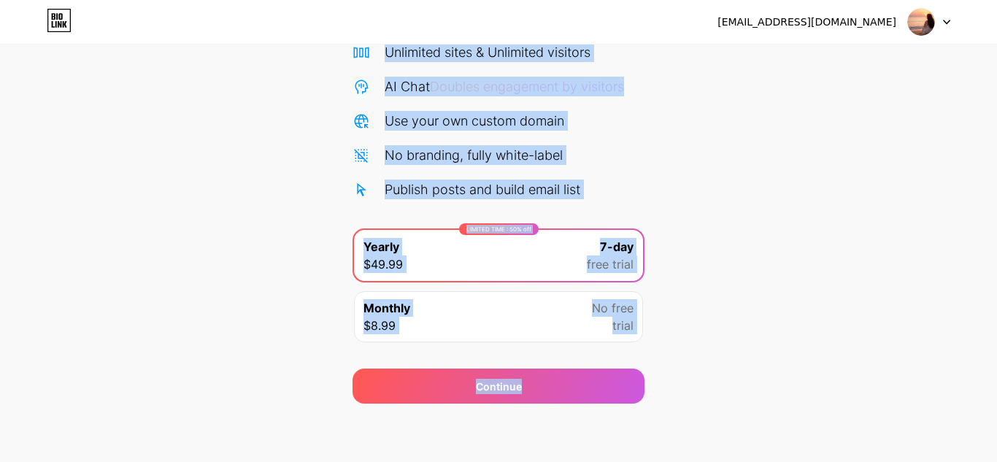  Describe the element at coordinates (499, 229) in the screenshot. I see `div: LIMITED TIME : 50% off` at that location.